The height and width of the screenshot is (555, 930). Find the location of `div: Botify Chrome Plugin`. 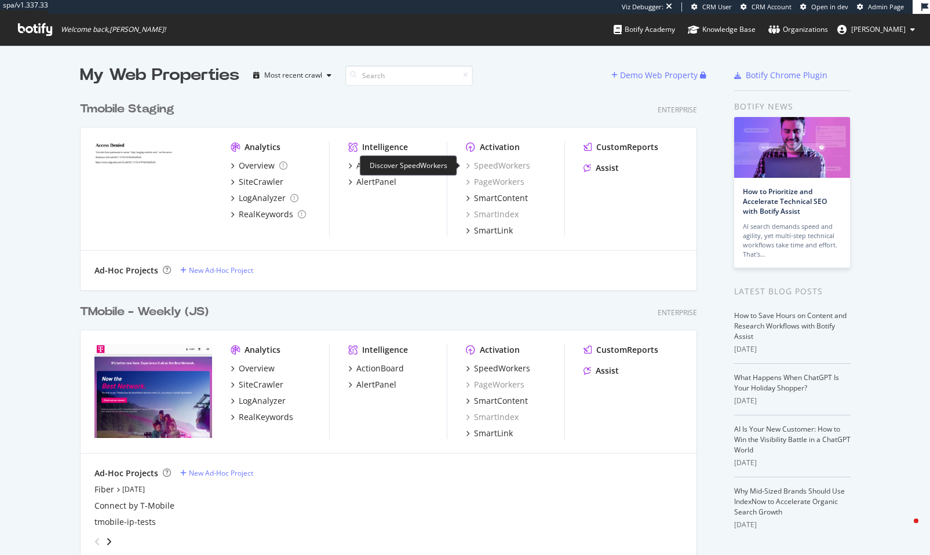

div: Botify Chrome Plugin is located at coordinates (786, 75).